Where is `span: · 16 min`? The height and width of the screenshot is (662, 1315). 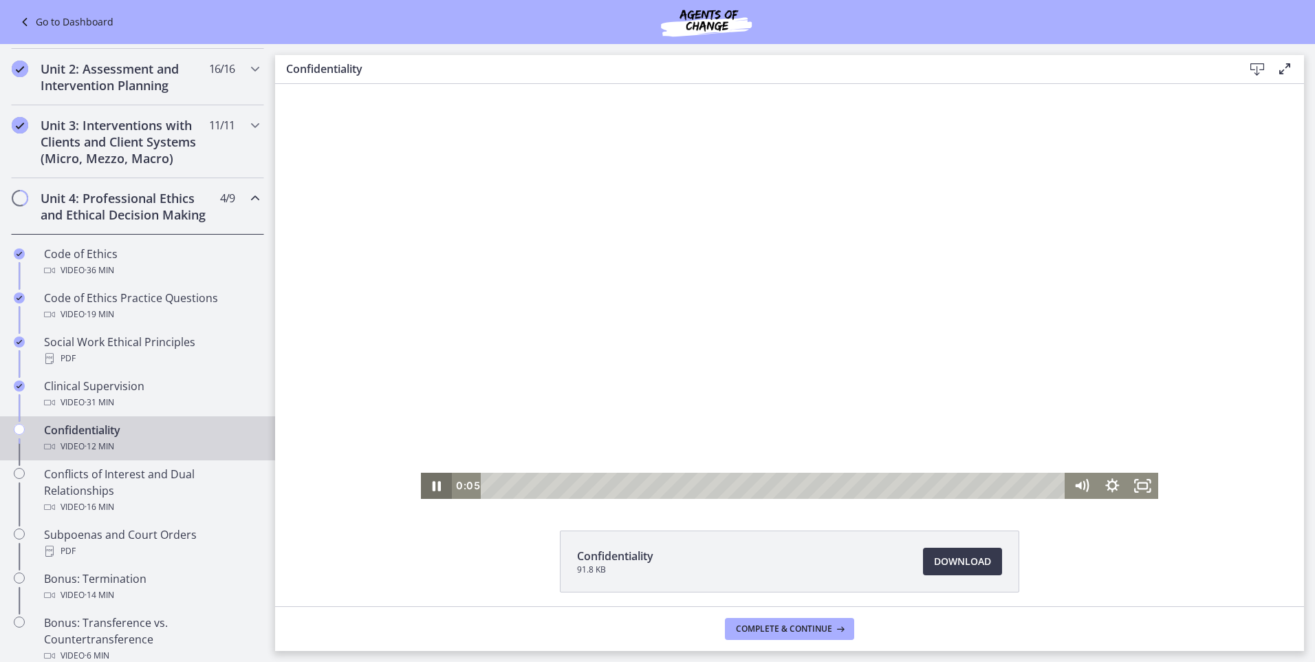 span: · 16 min is located at coordinates (99, 507).